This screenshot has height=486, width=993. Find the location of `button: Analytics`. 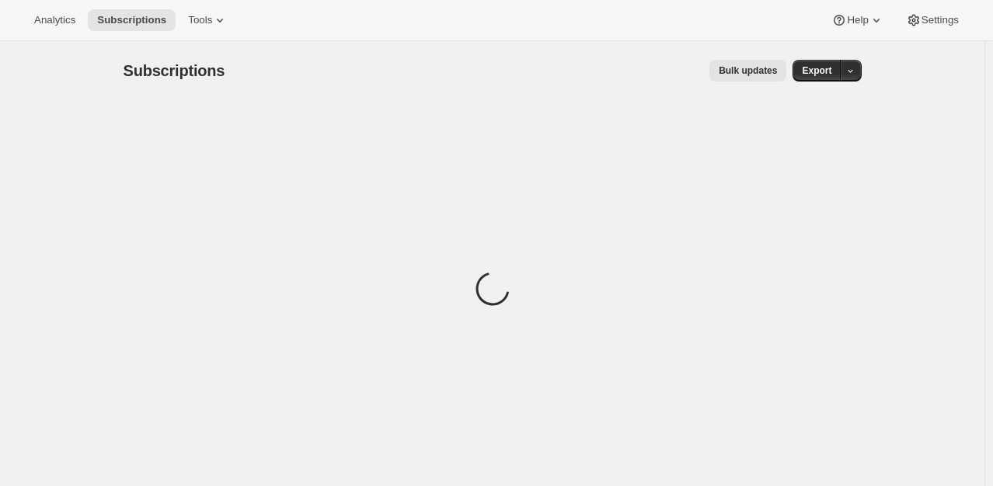

button: Analytics is located at coordinates (54, 20).